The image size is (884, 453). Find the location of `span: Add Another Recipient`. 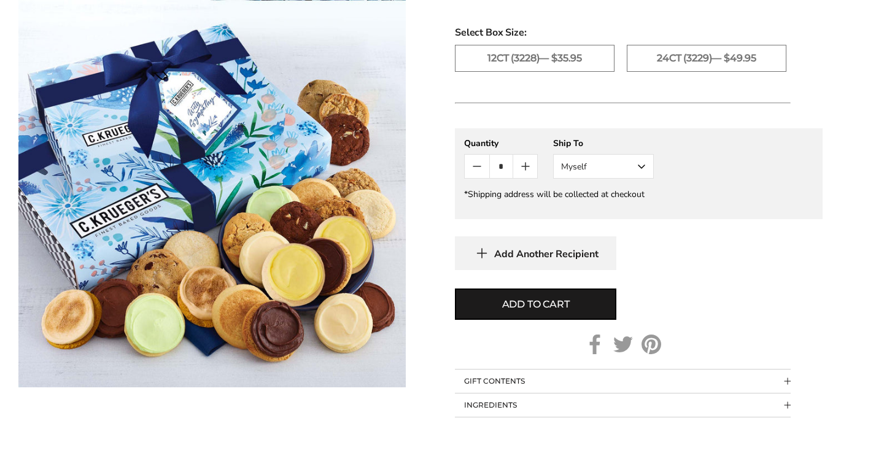

span: Add Another Recipient is located at coordinates (546, 254).